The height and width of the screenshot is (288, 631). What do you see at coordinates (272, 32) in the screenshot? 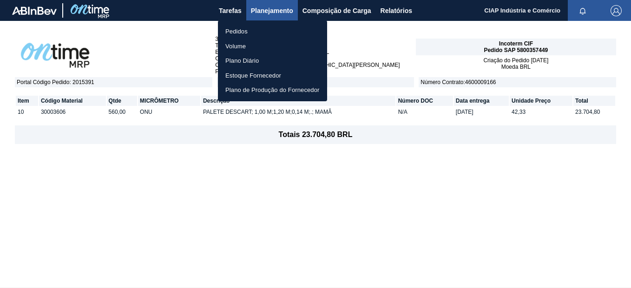
I see `a: Pedidos` at bounding box center [272, 32].